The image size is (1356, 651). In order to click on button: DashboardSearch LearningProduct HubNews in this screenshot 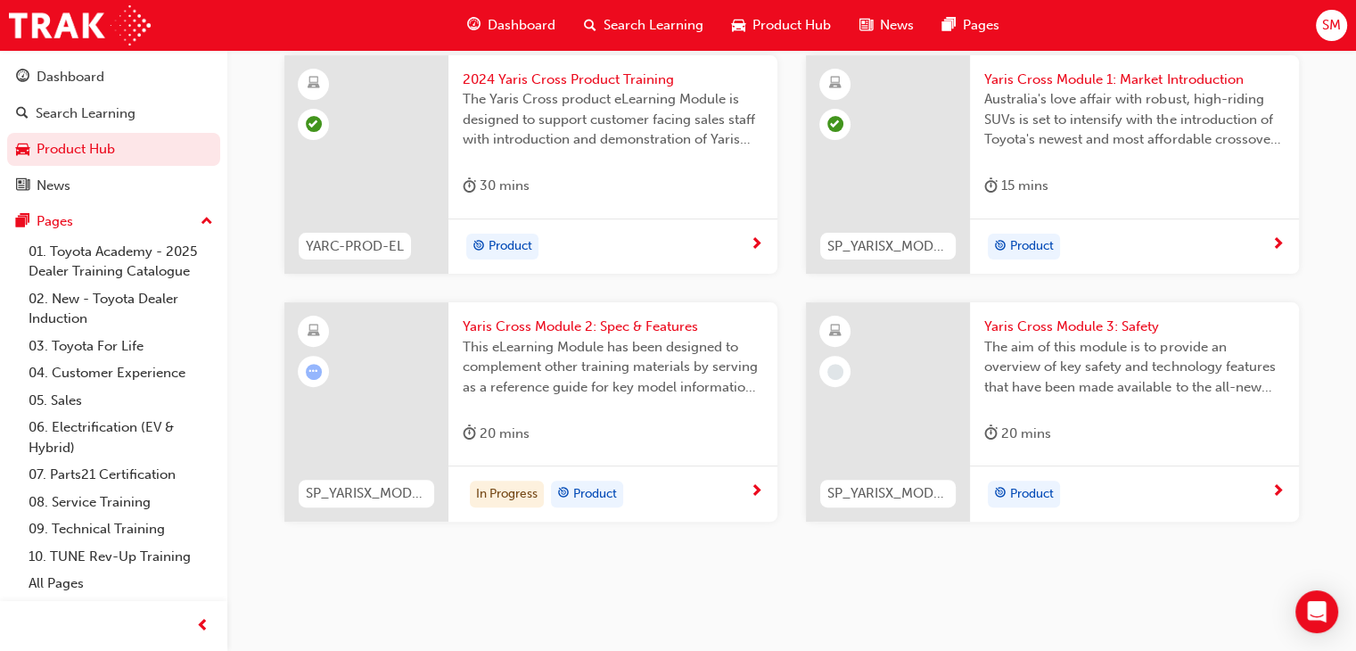, I will do `click(113, 131)`.